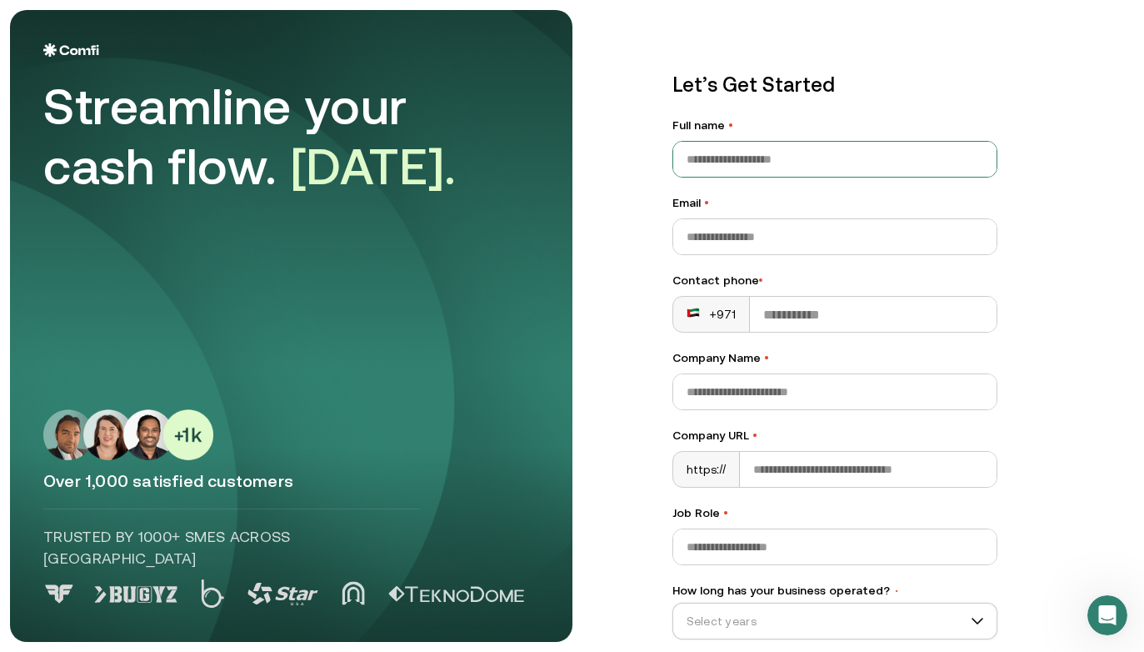 Image resolution: width=1144 pixels, height=652 pixels. Describe the element at coordinates (835, 435) in the screenshot. I see `label: Company URL` at that location.